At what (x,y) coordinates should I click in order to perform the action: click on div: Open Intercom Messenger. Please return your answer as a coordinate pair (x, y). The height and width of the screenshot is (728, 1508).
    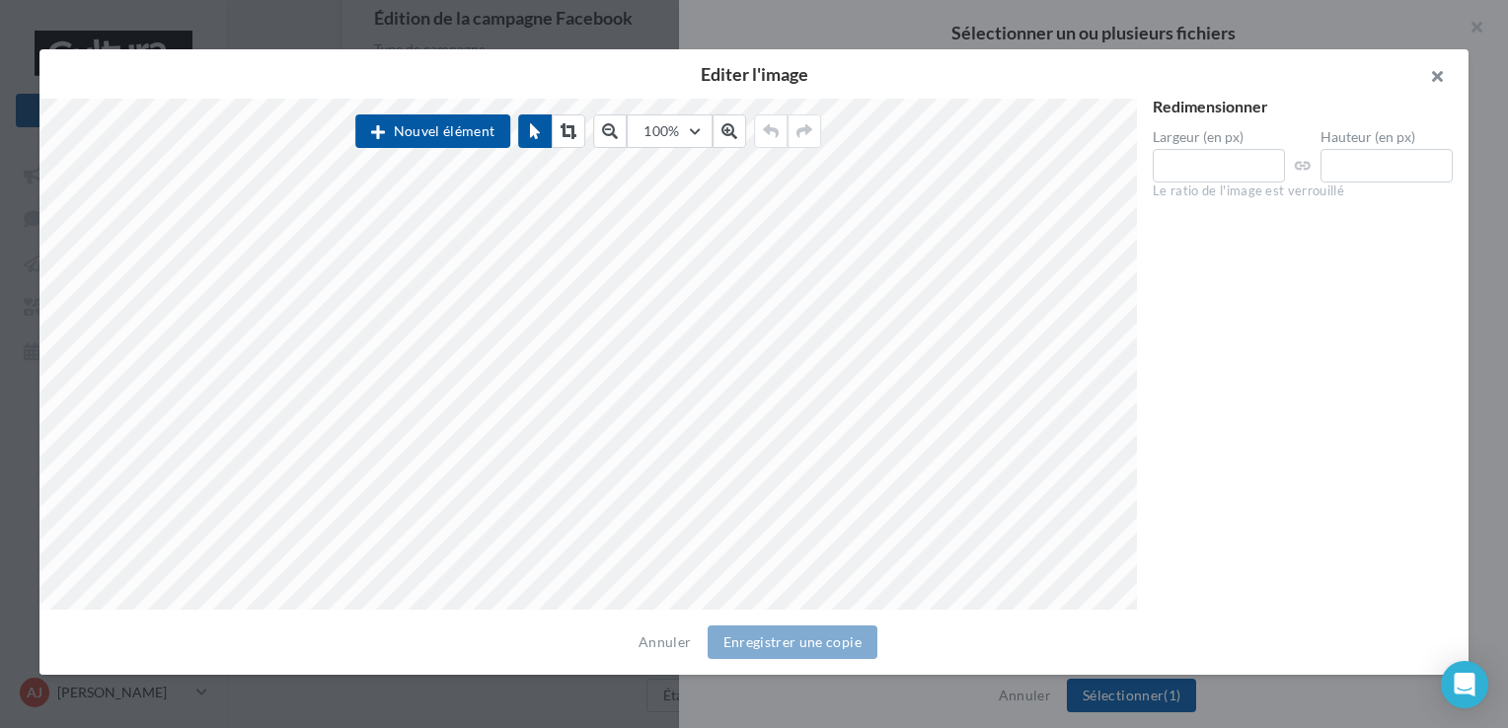
    Looking at the image, I should click on (1465, 685).